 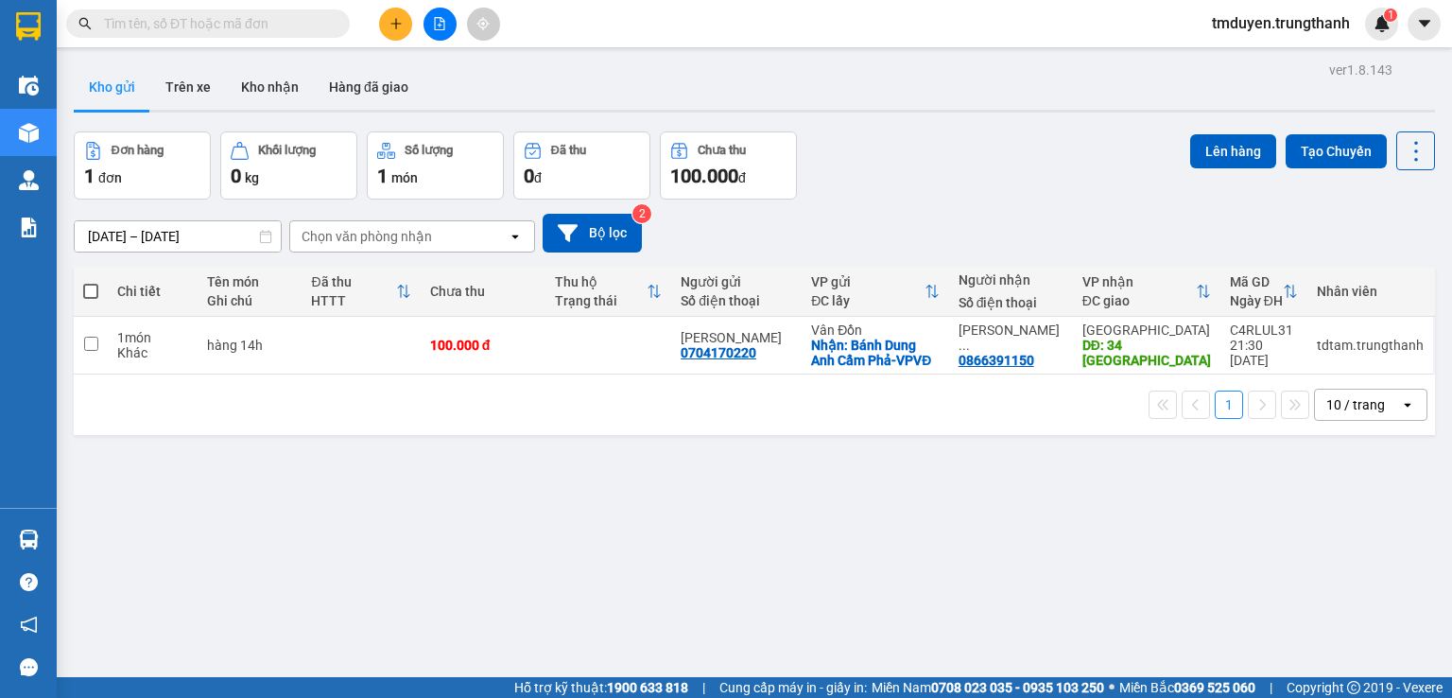 I want to click on span: đơn, so click(x=110, y=178).